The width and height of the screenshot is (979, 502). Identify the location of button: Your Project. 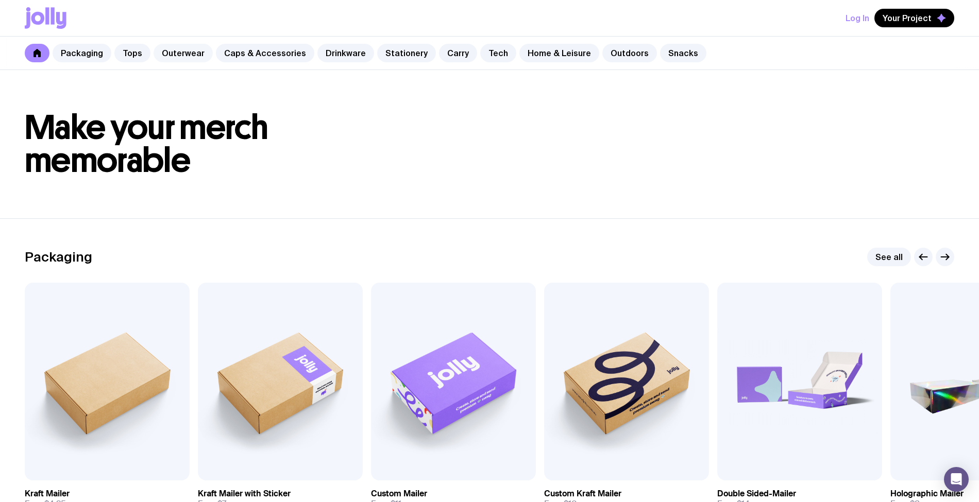
(914, 18).